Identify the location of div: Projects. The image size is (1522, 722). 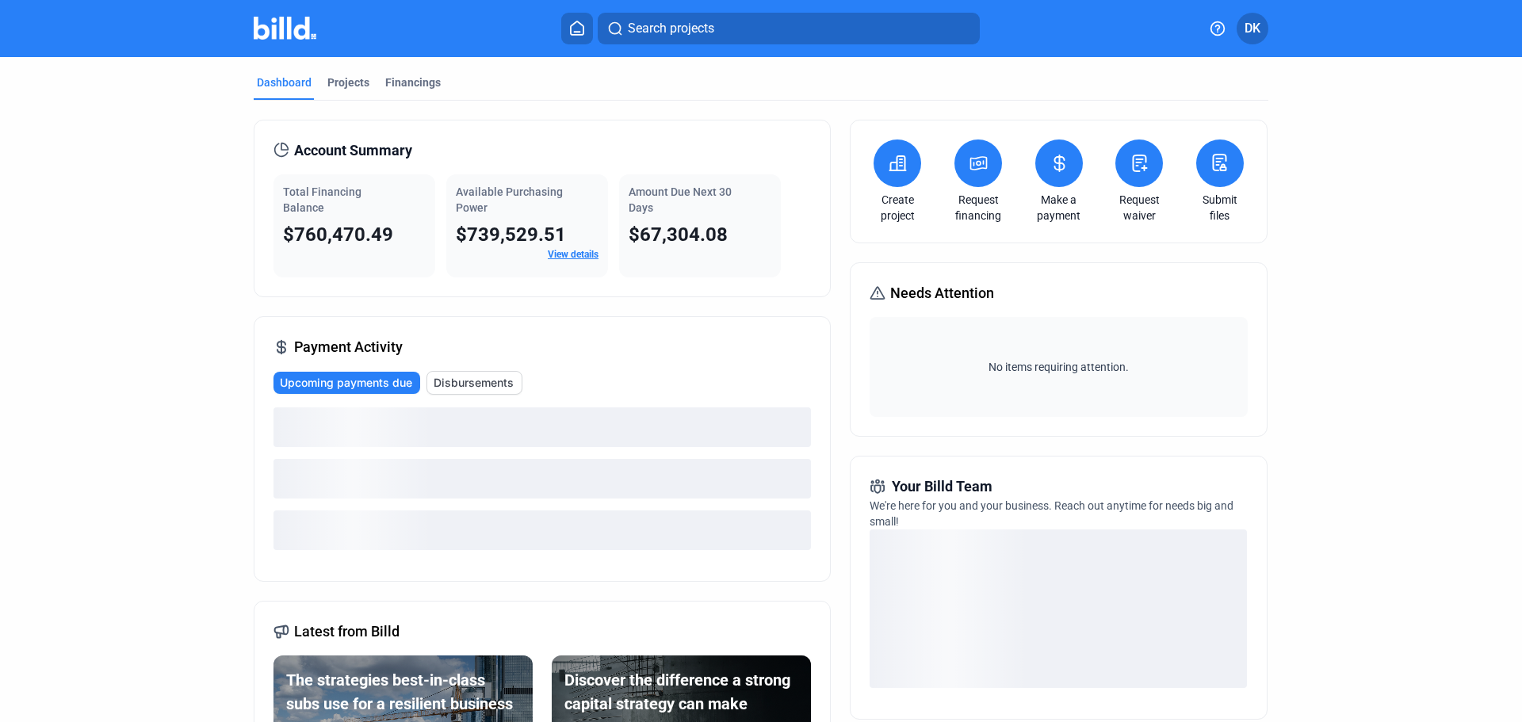
(348, 82).